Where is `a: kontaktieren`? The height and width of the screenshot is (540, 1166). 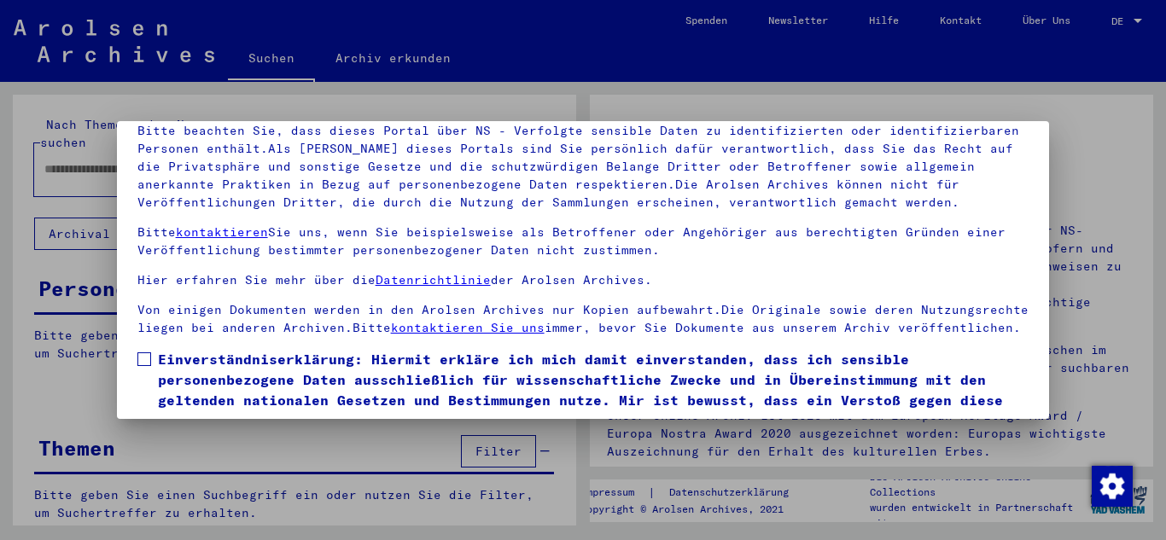 a: kontaktieren is located at coordinates (222, 232).